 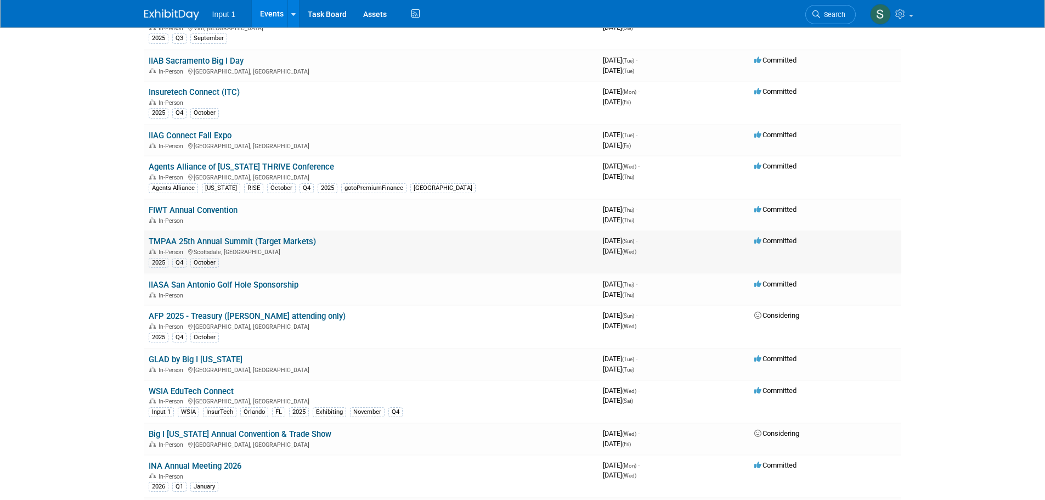 I want to click on span: Input 1, so click(x=224, y=14).